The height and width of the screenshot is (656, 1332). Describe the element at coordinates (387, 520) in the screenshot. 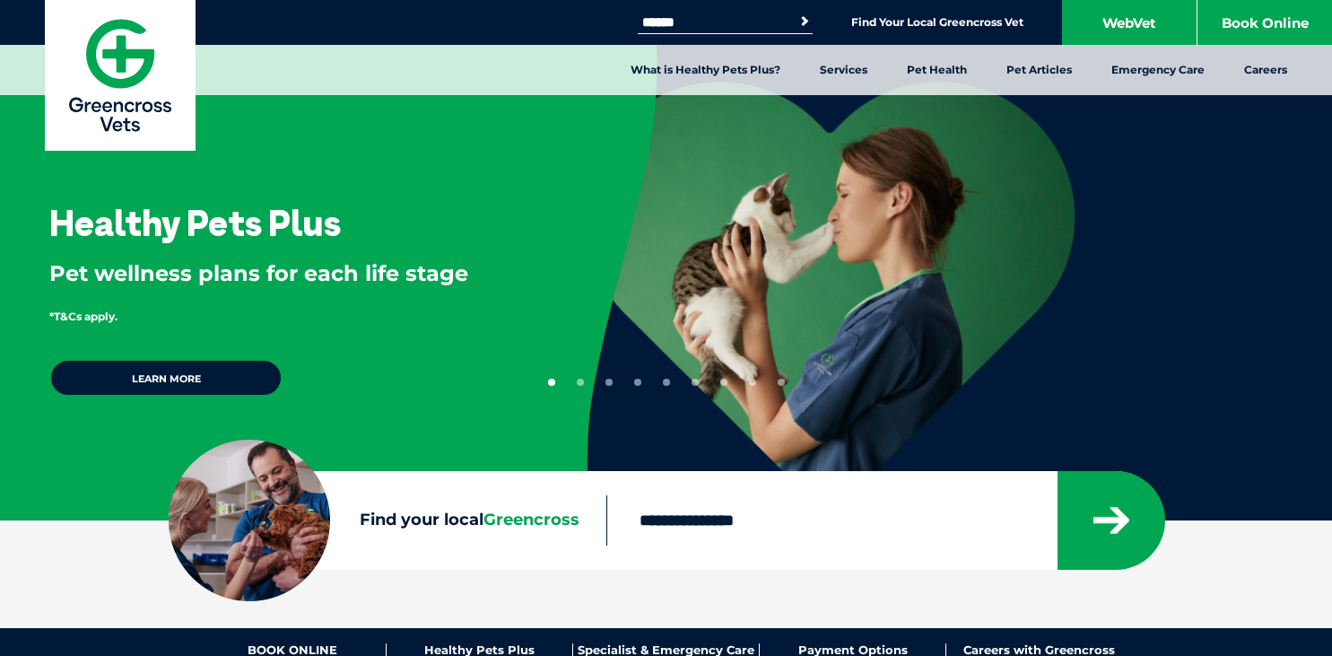

I see `label: Find your local` at that location.